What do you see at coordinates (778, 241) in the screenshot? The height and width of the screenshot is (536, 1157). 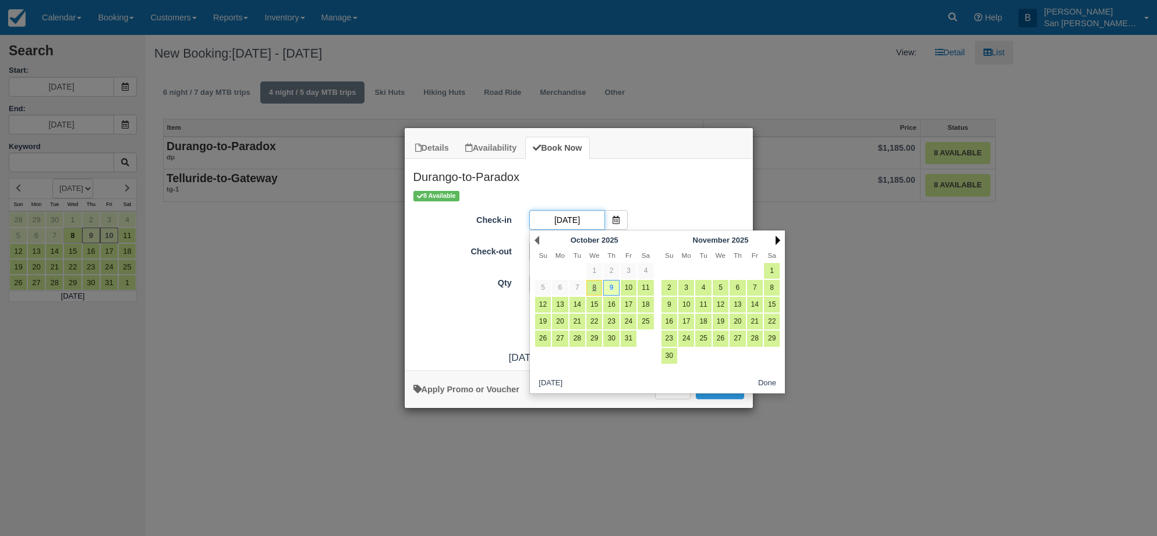 I see `a: Next` at bounding box center [778, 241].